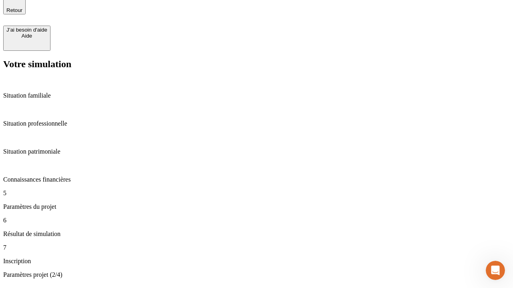 The width and height of the screenshot is (513, 288). I want to click on button: J’ai besoin d'aideAide, so click(27, 38).